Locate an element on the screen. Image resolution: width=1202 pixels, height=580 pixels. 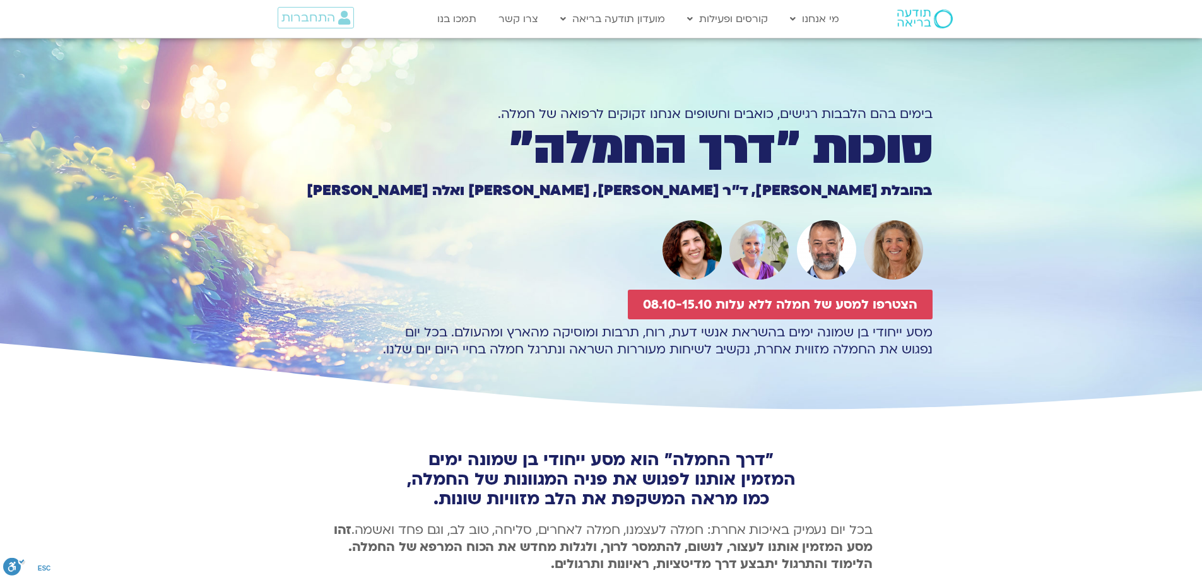
span: התחברות is located at coordinates (308, 18).